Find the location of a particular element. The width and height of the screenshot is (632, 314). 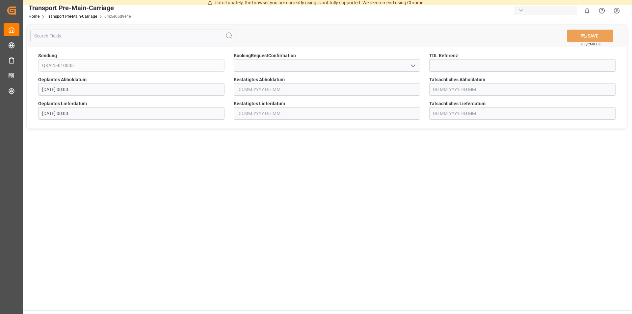

button: open menu is located at coordinates (412, 65).